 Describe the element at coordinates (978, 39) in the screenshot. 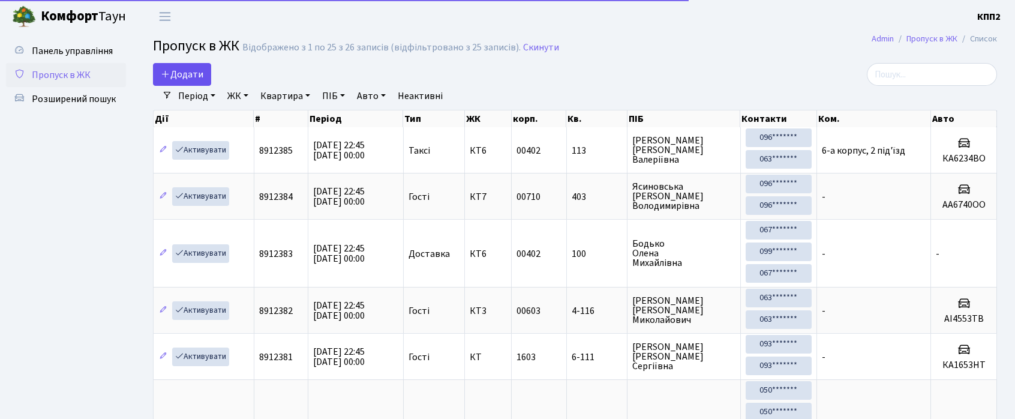

I see `li: Список` at that location.